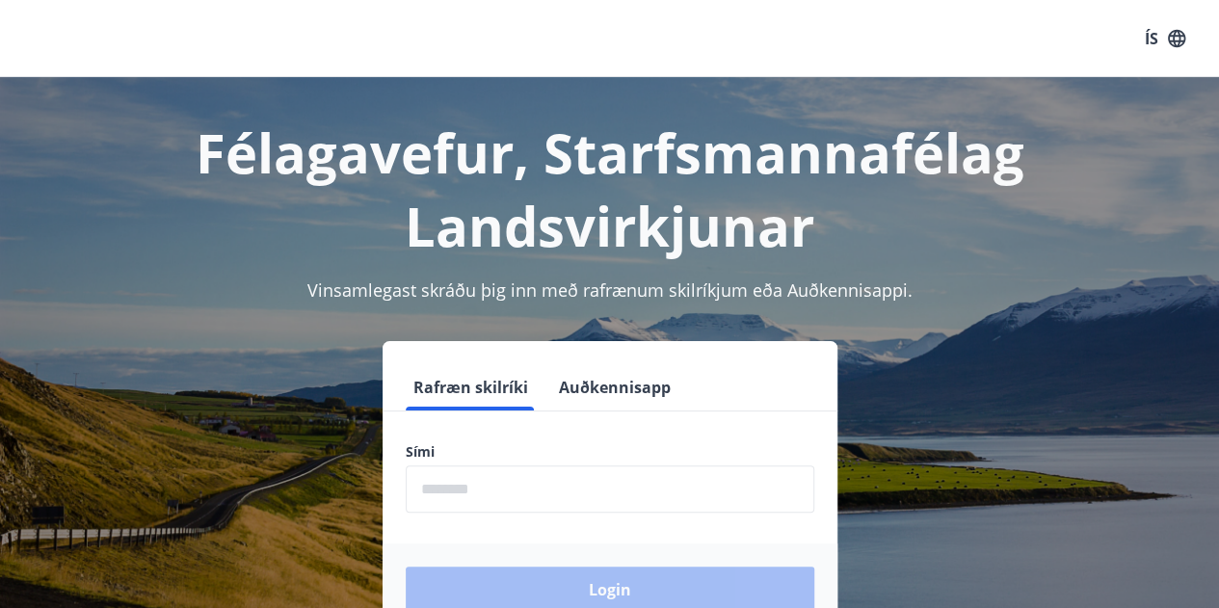  What do you see at coordinates (615, 387) in the screenshot?
I see `button: Auðkennisapp` at bounding box center [615, 387].